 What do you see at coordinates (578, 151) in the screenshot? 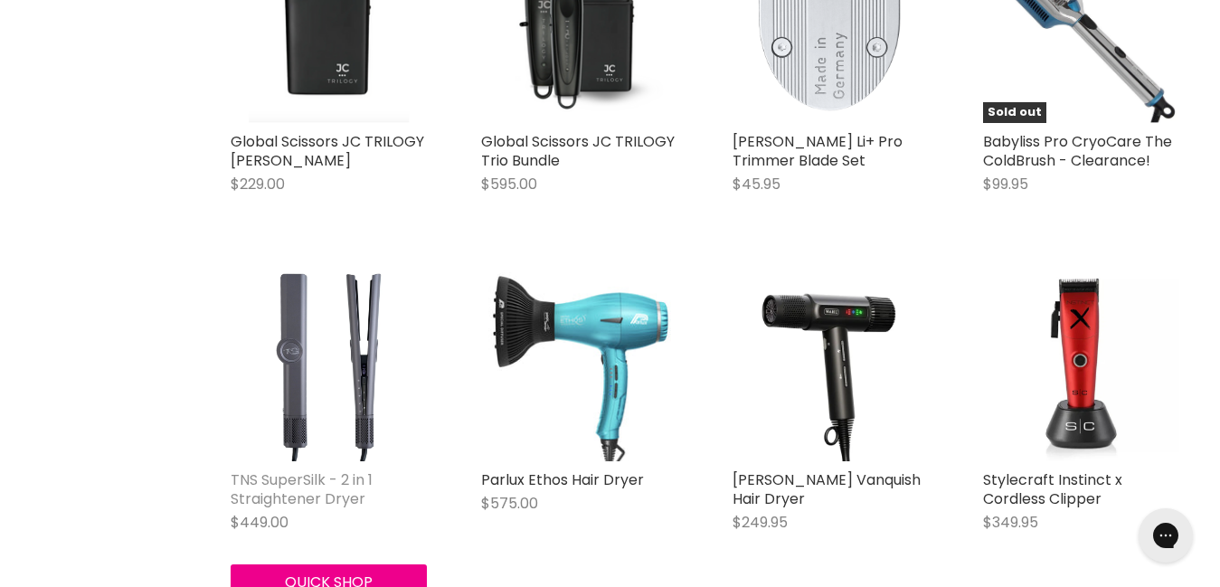
I see `a: Global Scissors JC TRILOGY Trio Bundle` at bounding box center [578, 151].